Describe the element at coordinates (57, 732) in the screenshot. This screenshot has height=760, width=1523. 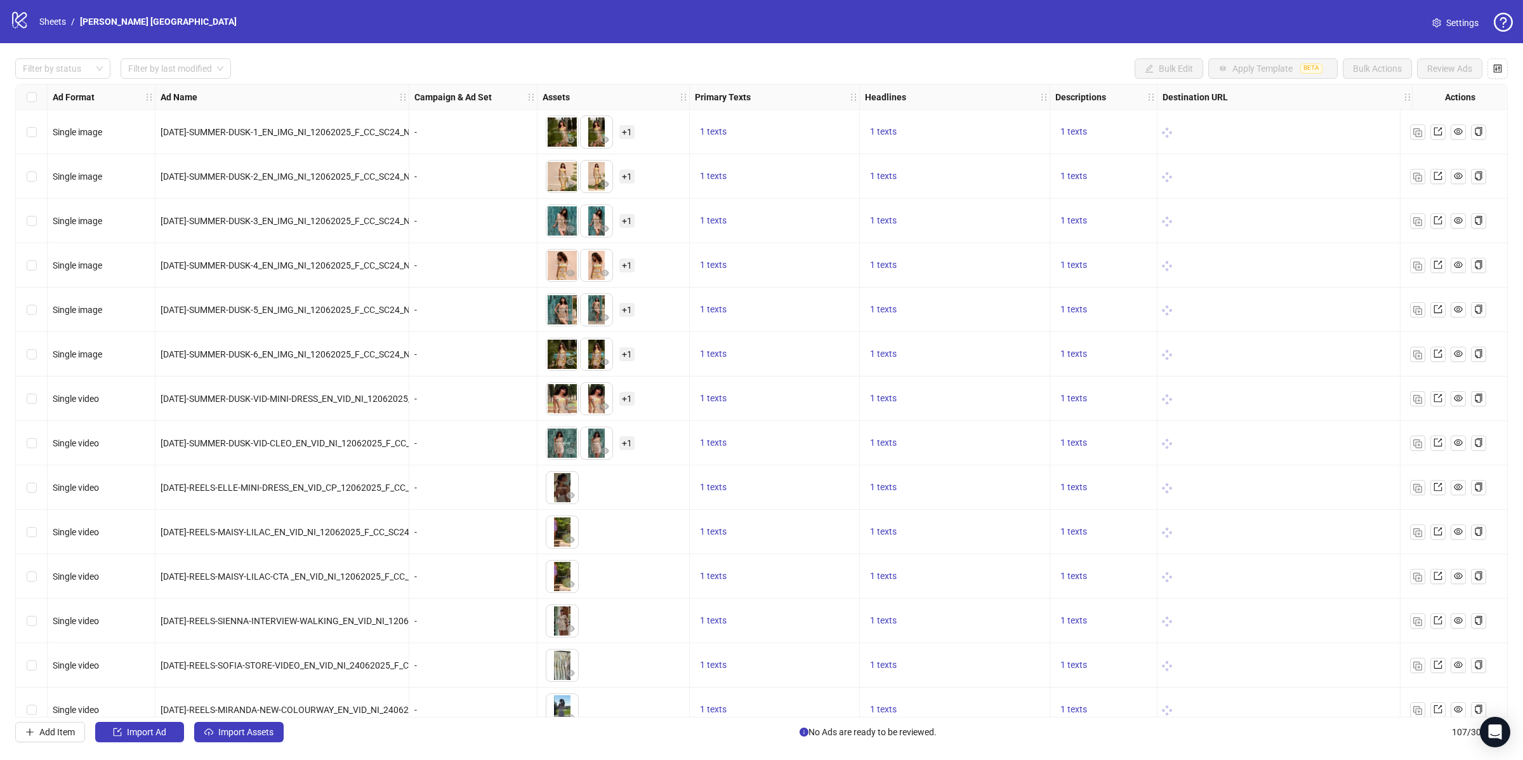
I see `span: Add Item` at that location.